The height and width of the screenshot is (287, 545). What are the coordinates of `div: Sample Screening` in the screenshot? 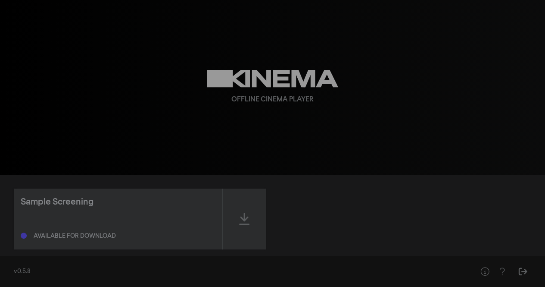 It's located at (57, 202).